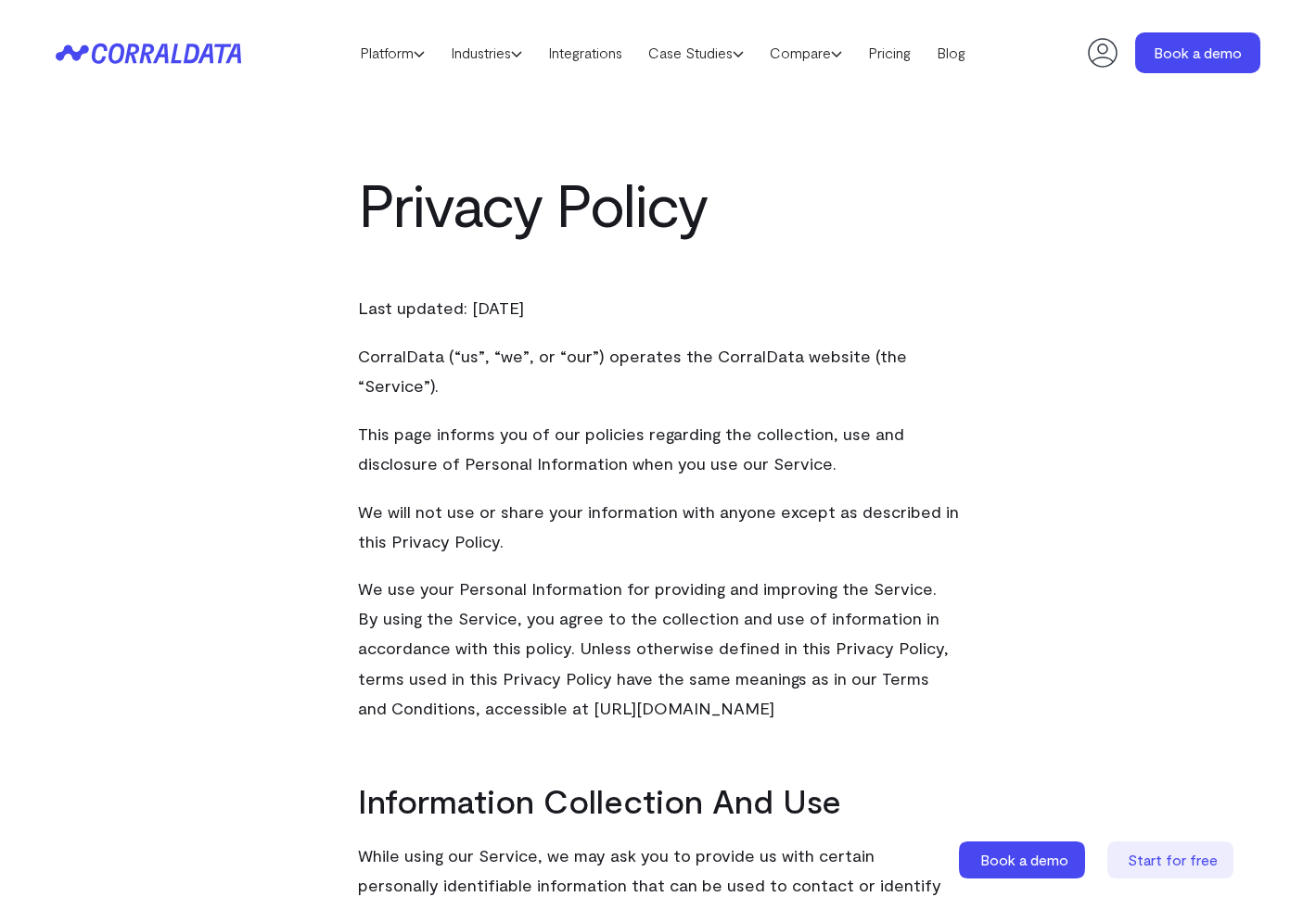 The image size is (1316, 897). What do you see at coordinates (658, 527) in the screenshot?
I see `p: We will not use or share your information with anyone except as described in this Privacy Policy.` at bounding box center [658, 527].